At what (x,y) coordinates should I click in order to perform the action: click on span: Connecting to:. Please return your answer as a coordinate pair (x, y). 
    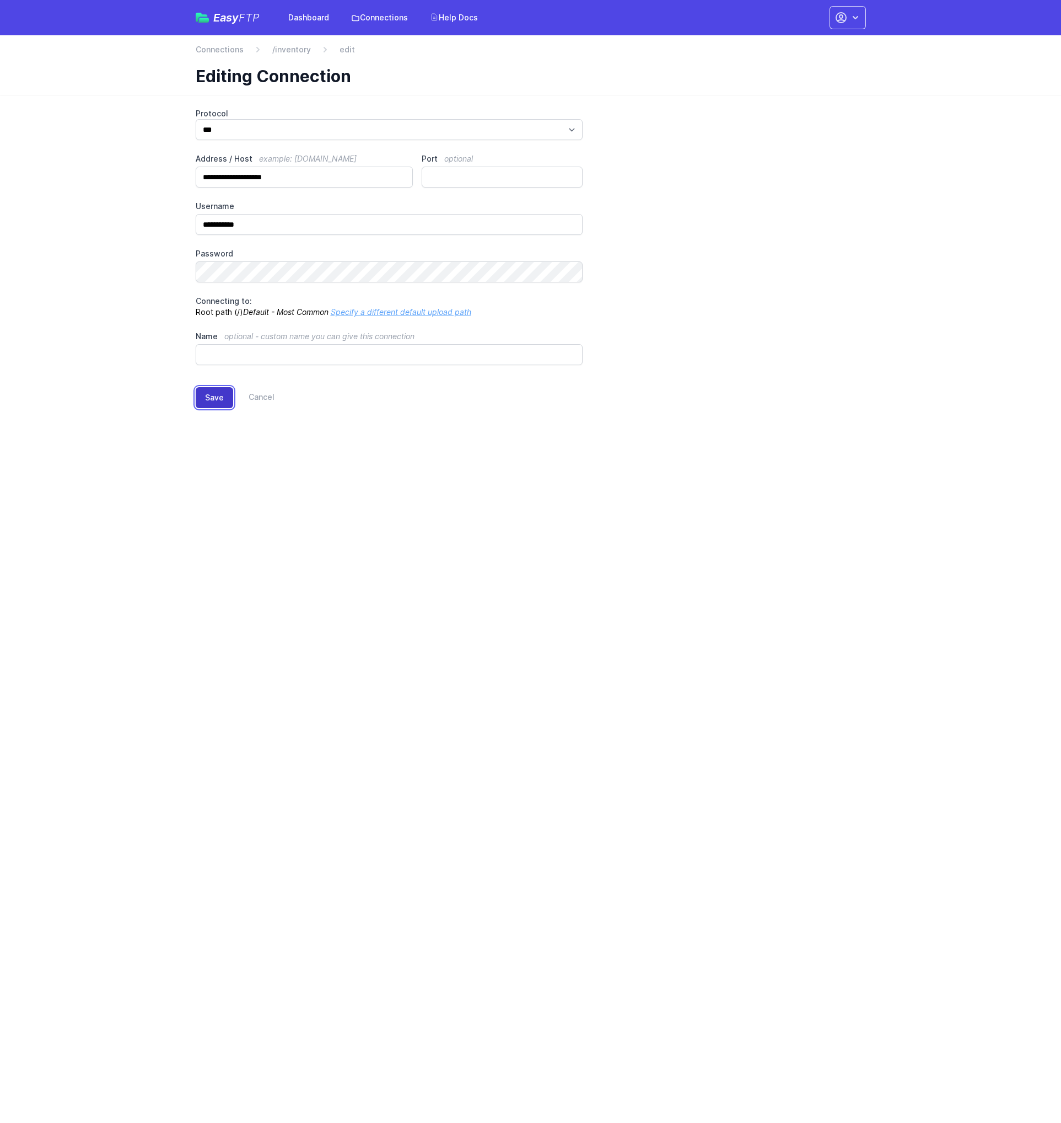
    Looking at the image, I should click on (224, 301).